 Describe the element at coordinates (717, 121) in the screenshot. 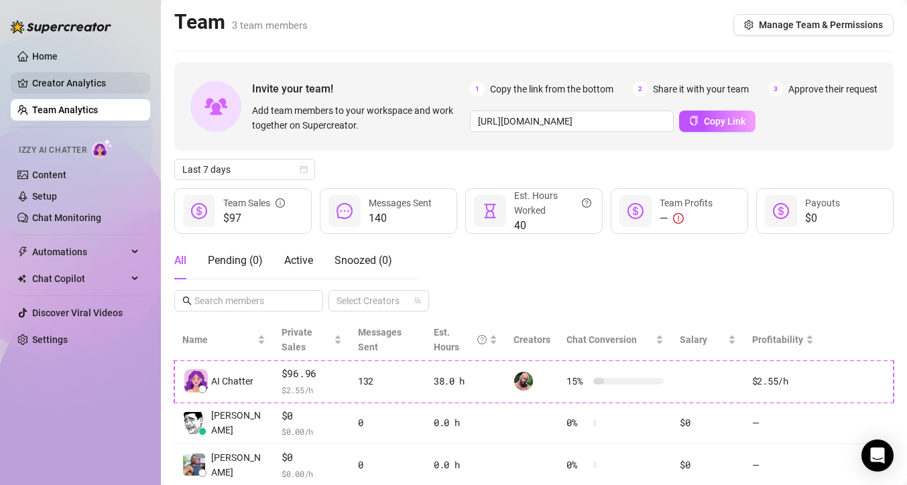

I see `button: Copy Link` at that location.